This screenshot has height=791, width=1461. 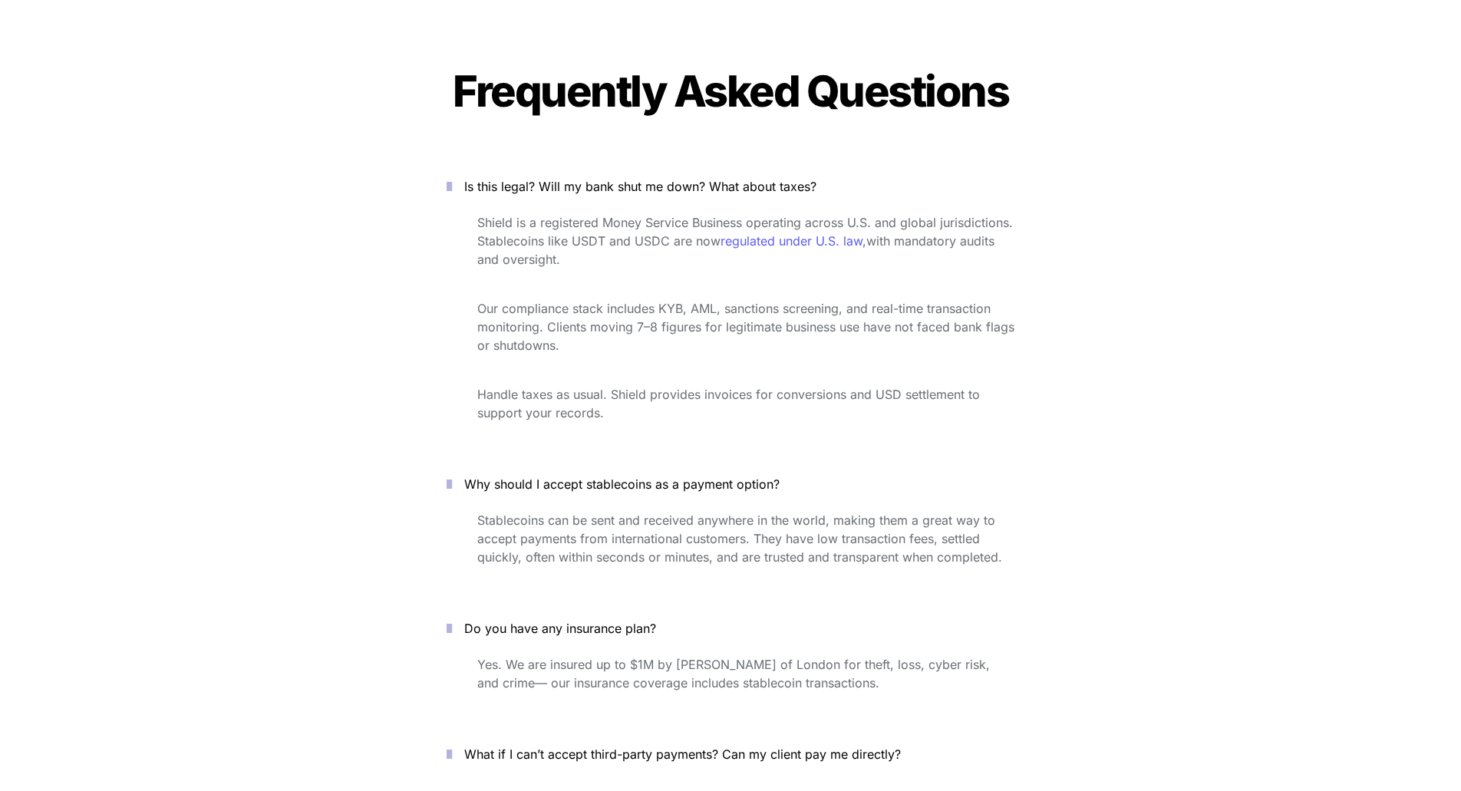 What do you see at coordinates (621, 484) in the screenshot?
I see `span: Why should I accept stablecoins as a payment option?` at bounding box center [621, 484].